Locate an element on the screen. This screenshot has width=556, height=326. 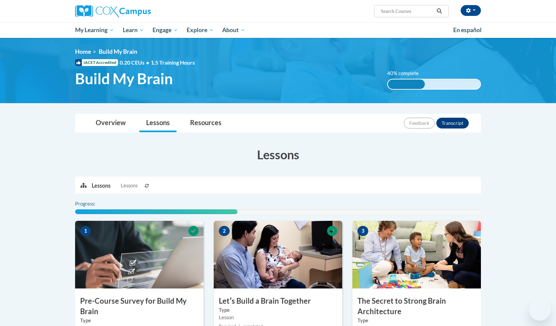
a: Explore is located at coordinates (200, 30).